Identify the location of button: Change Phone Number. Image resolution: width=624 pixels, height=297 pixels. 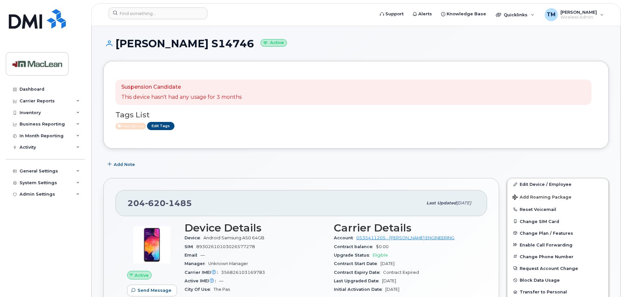
(558, 257).